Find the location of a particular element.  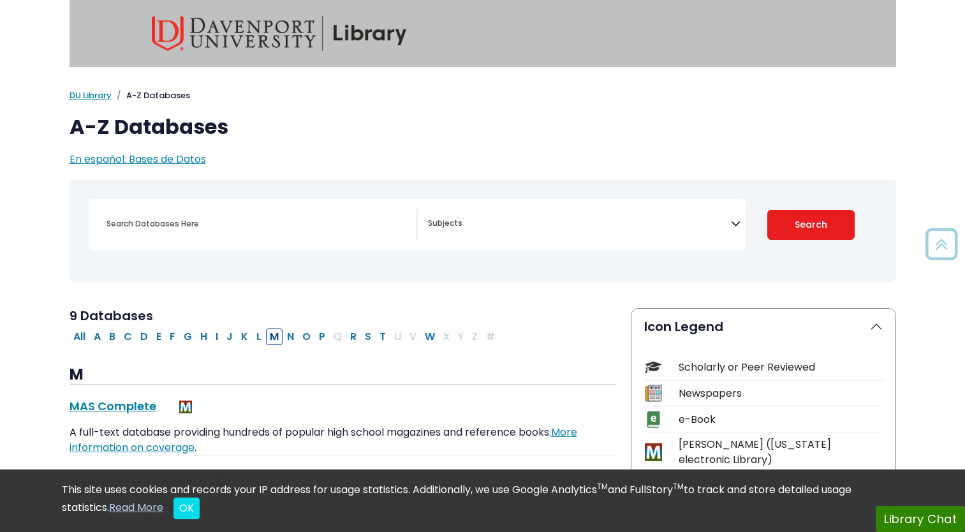

button: Filter Results I is located at coordinates (217, 337).